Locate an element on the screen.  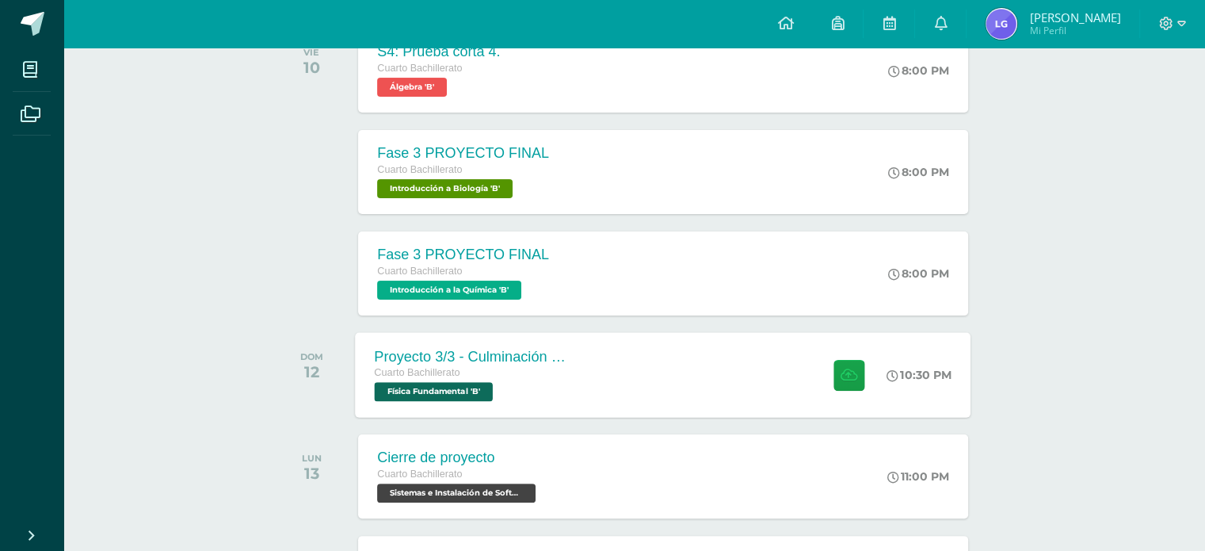
div: 13 is located at coordinates (311, 473).